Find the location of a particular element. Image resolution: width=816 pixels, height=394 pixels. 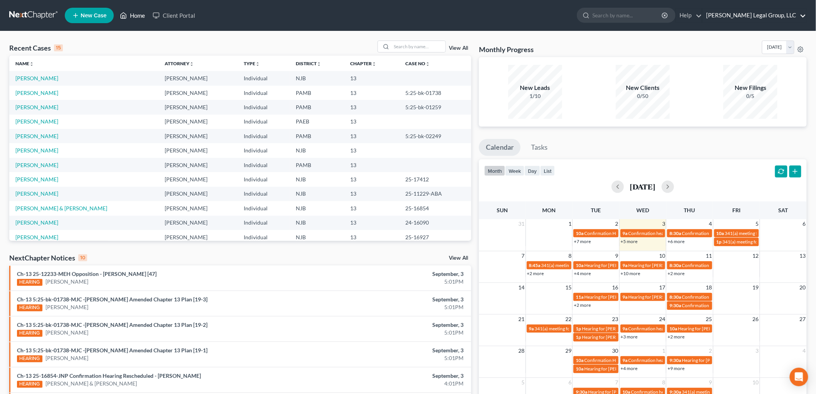

span: 23 is located at coordinates (616, 319).